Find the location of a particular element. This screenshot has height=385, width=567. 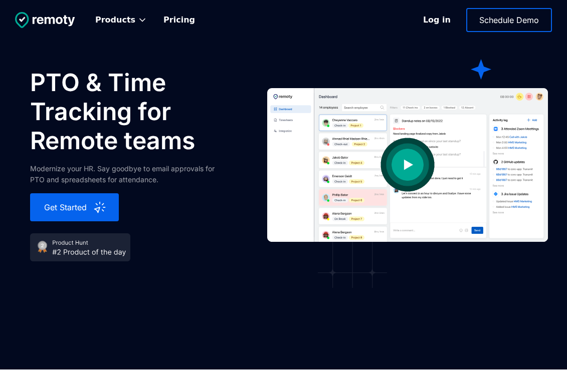

div: Get Started is located at coordinates (66, 207).